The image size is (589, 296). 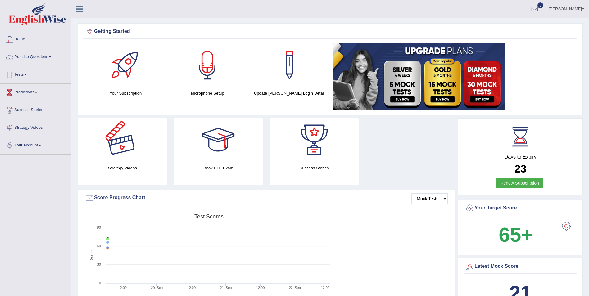 I want to click on a: Success Stories, so click(x=36, y=109).